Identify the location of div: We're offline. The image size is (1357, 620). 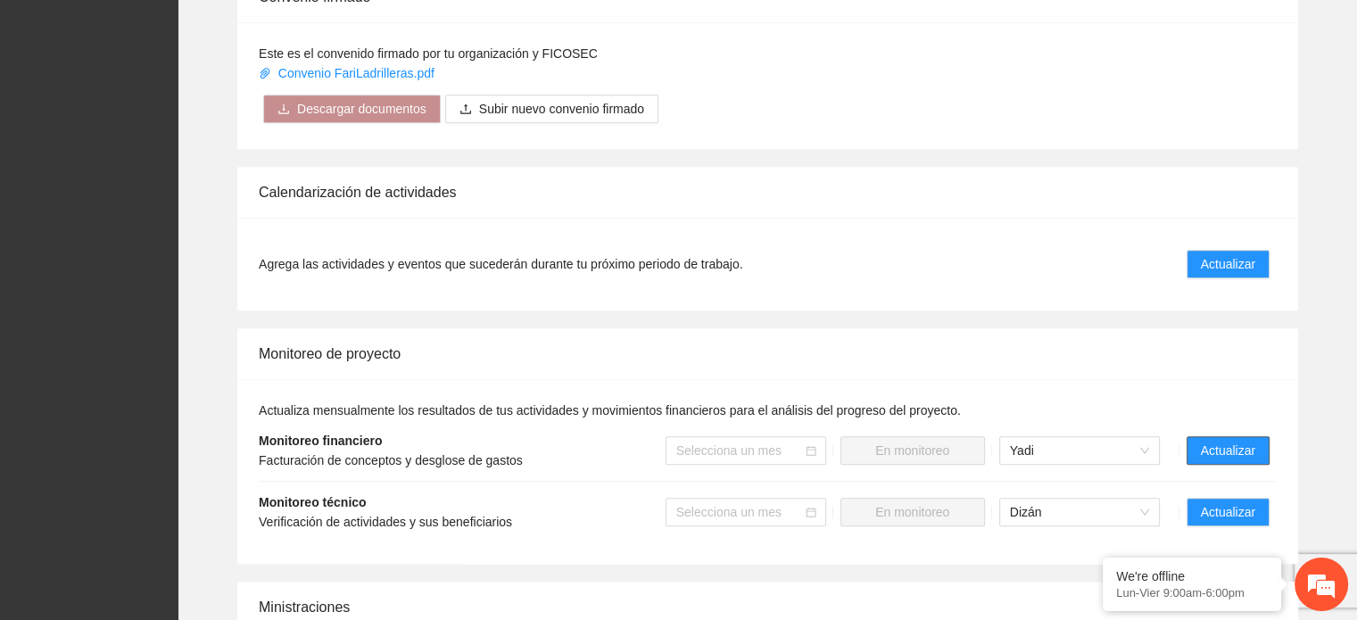
(1192, 577).